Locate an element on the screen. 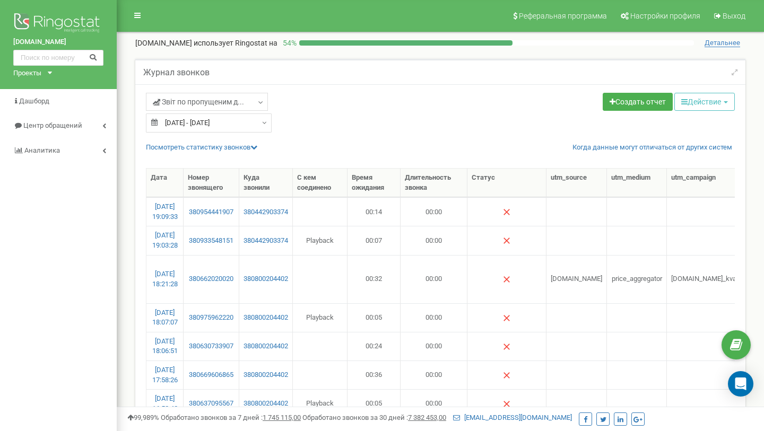 Image resolution: width=764 pixels, height=431 pixels. span: Дашборд is located at coordinates (34, 101).